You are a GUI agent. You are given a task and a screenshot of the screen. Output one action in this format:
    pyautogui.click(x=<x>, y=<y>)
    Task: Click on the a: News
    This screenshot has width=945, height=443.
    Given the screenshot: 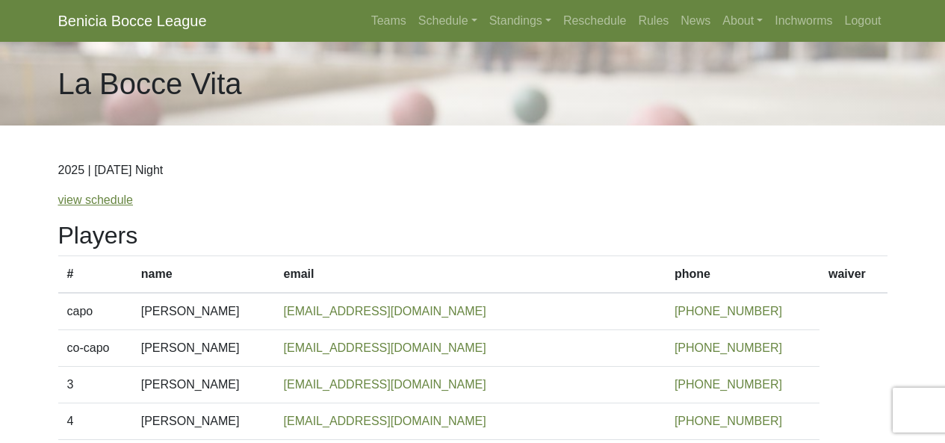 What is the action you would take?
    pyautogui.click(x=695, y=21)
    